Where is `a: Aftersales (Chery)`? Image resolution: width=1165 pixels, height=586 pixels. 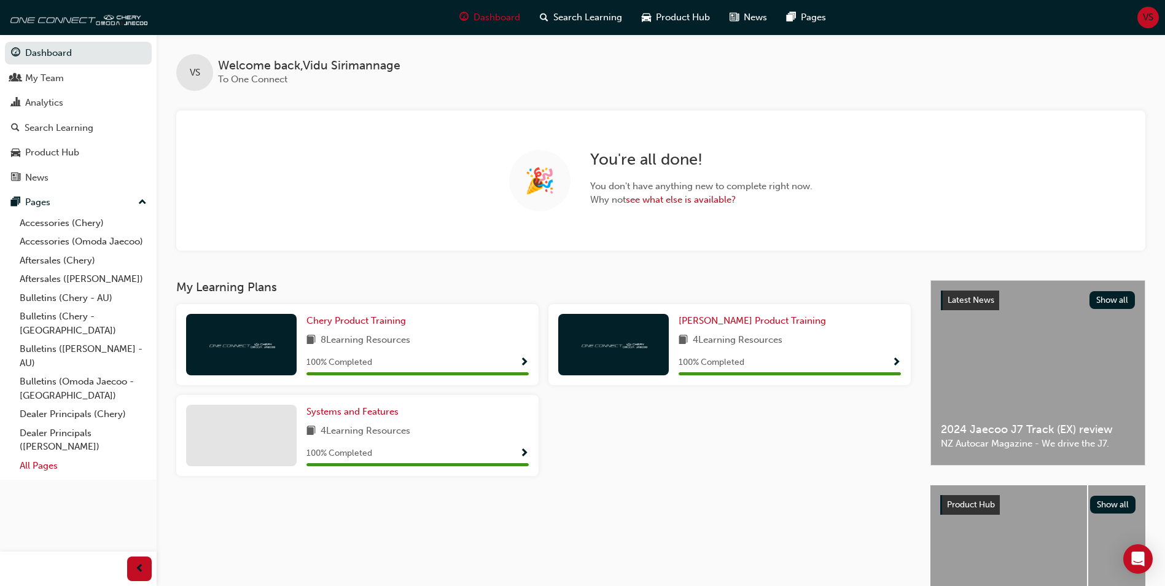 a: Aftersales (Chery) is located at coordinates (83, 260).